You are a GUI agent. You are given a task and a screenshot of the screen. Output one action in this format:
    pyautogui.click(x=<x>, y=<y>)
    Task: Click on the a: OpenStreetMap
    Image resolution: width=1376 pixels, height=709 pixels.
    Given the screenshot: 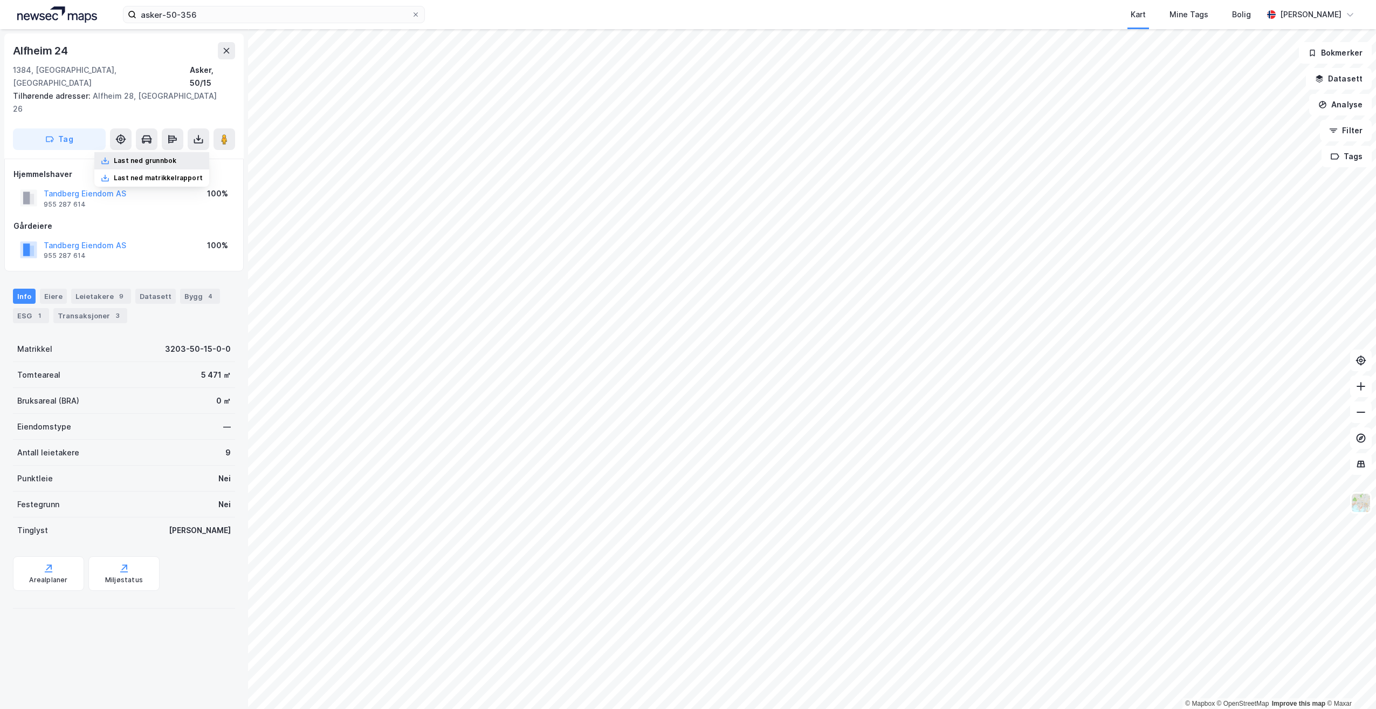 What is the action you would take?
    pyautogui.click(x=1243, y=703)
    